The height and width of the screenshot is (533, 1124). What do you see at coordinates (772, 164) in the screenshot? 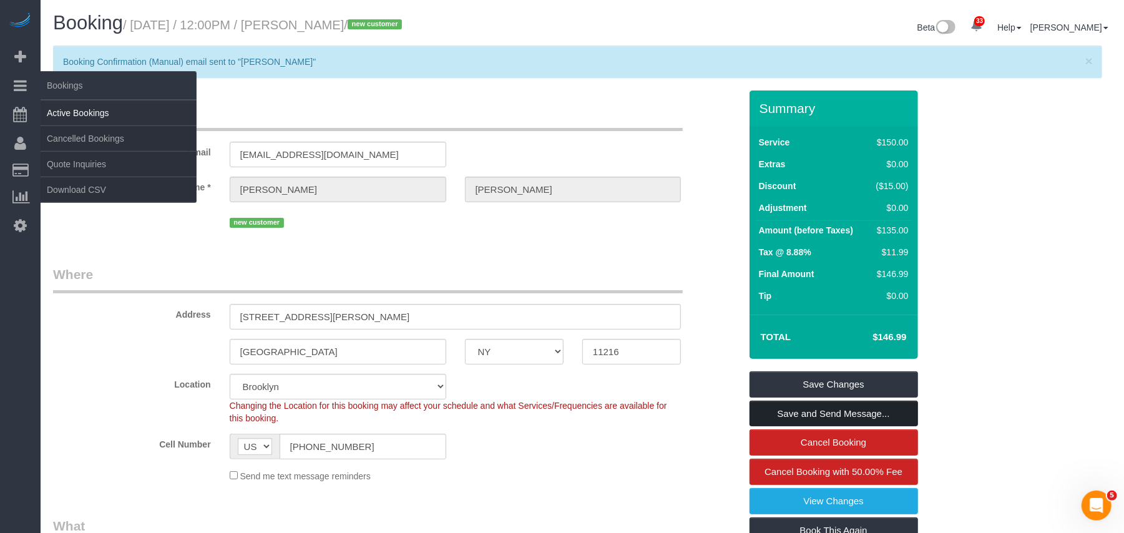
I see `label: Extras` at bounding box center [772, 164].